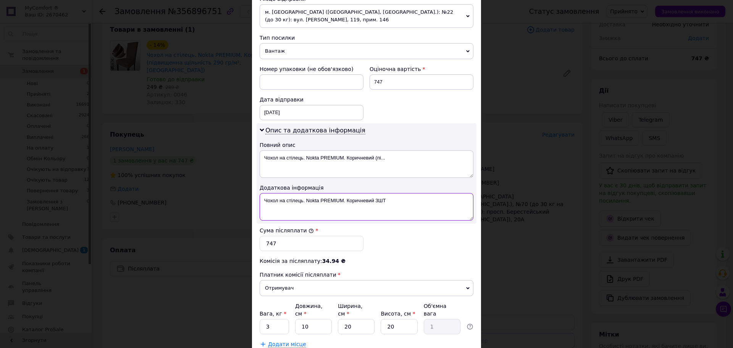 This screenshot has height=348, width=733. What do you see at coordinates (366, 207) in the screenshot?
I see `textarea: Чохол на стілець. Nokta PREMIUM. Коричневий 3ШТ` at bounding box center [366, 207].